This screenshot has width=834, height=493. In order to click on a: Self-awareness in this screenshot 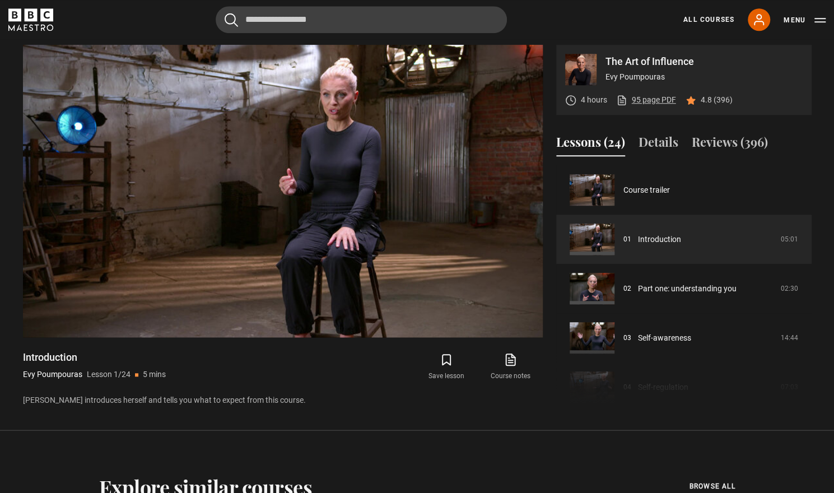, I will do `click(664, 338)`.